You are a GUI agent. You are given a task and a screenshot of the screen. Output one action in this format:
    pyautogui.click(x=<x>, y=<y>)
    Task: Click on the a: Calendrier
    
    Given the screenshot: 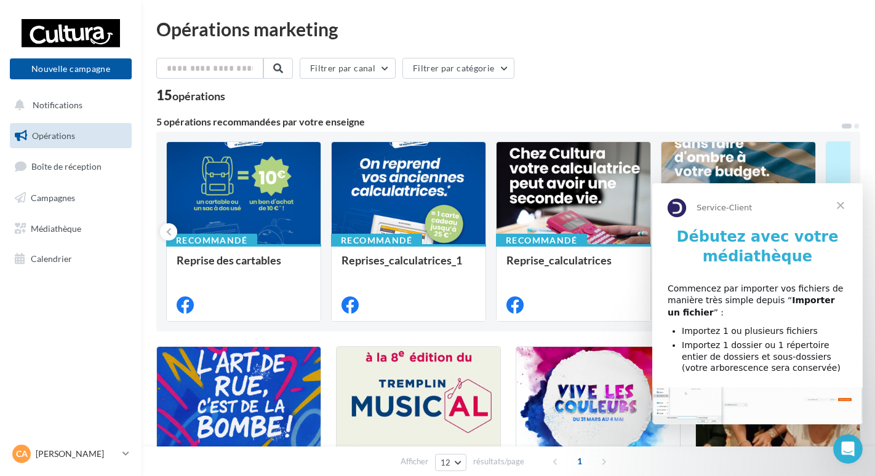 What is the action you would take?
    pyautogui.click(x=71, y=259)
    